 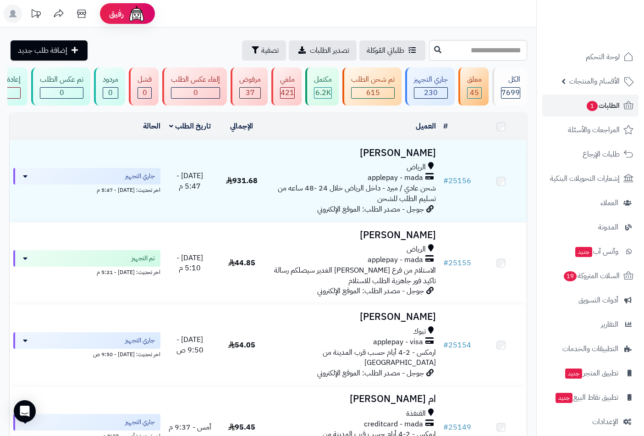 What do you see at coordinates (610, 324) in the screenshot?
I see `span: التقارير` at bounding box center [610, 324].